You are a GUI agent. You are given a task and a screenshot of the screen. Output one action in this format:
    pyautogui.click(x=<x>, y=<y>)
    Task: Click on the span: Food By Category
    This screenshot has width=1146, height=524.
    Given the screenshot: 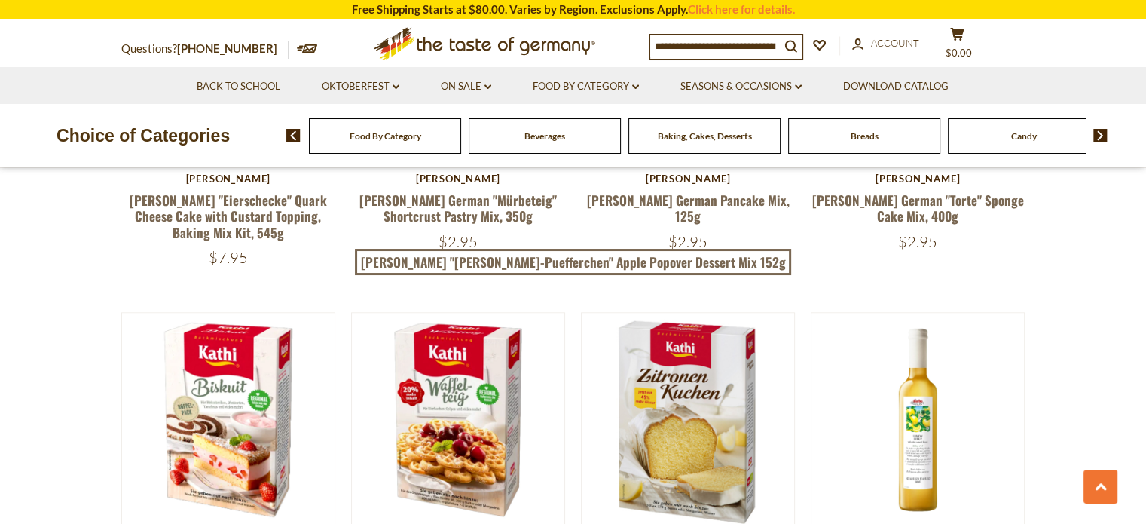 What is the action you would take?
    pyautogui.click(x=385, y=136)
    